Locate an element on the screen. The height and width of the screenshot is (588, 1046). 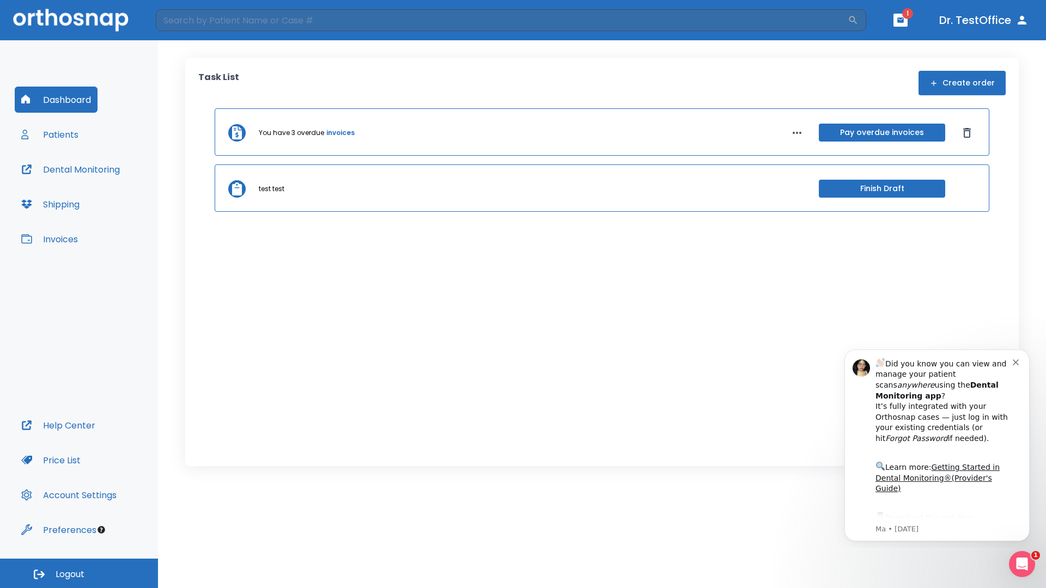
button: Shipping is located at coordinates (50, 204).